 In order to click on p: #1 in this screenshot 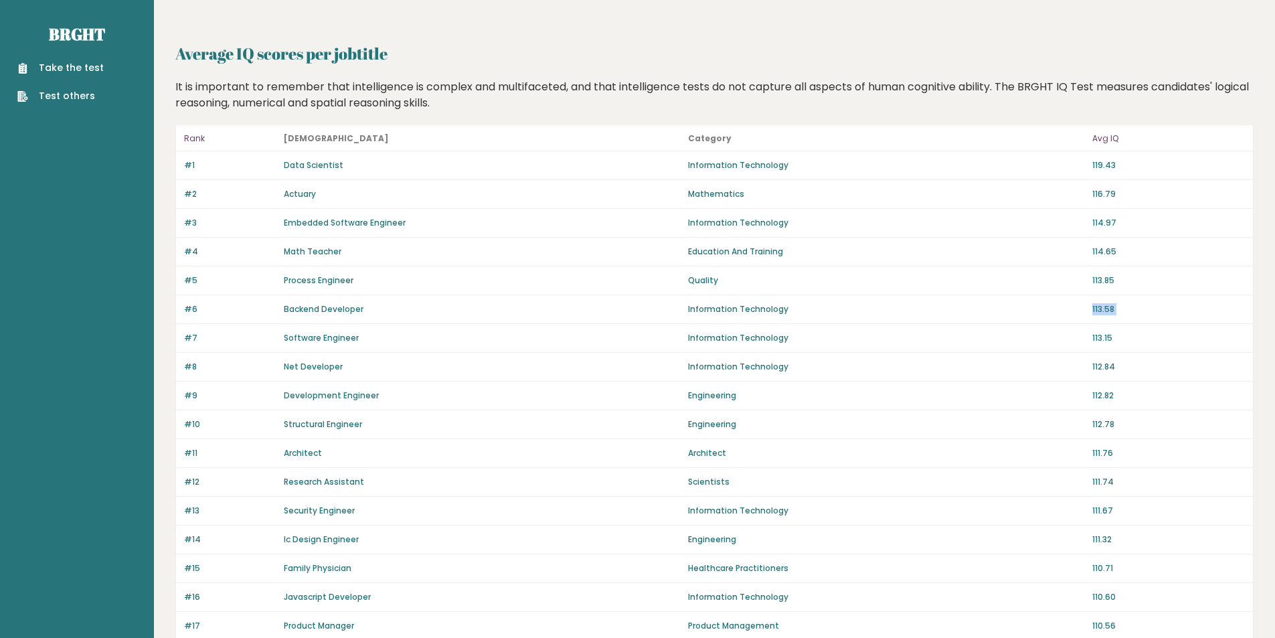, I will do `click(230, 165)`.